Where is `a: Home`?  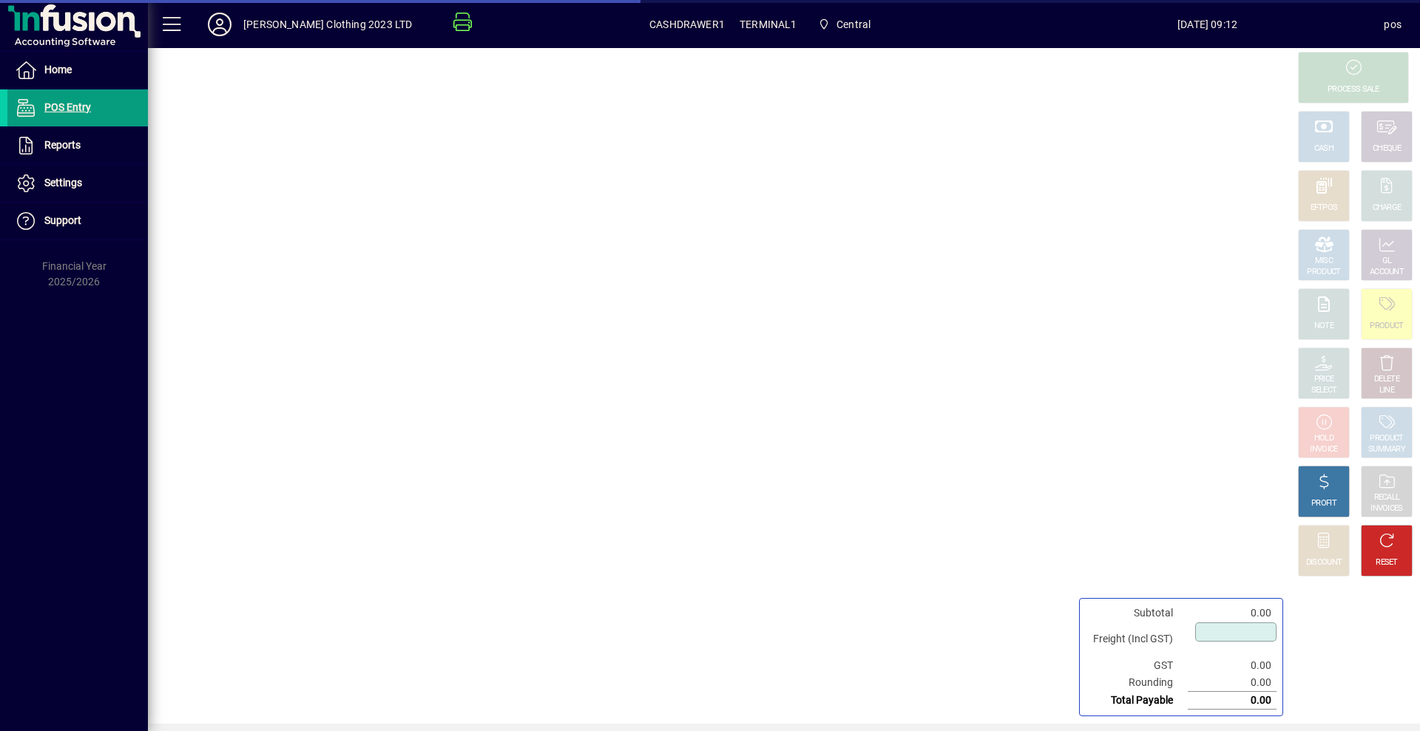
a: Home is located at coordinates (78, 70).